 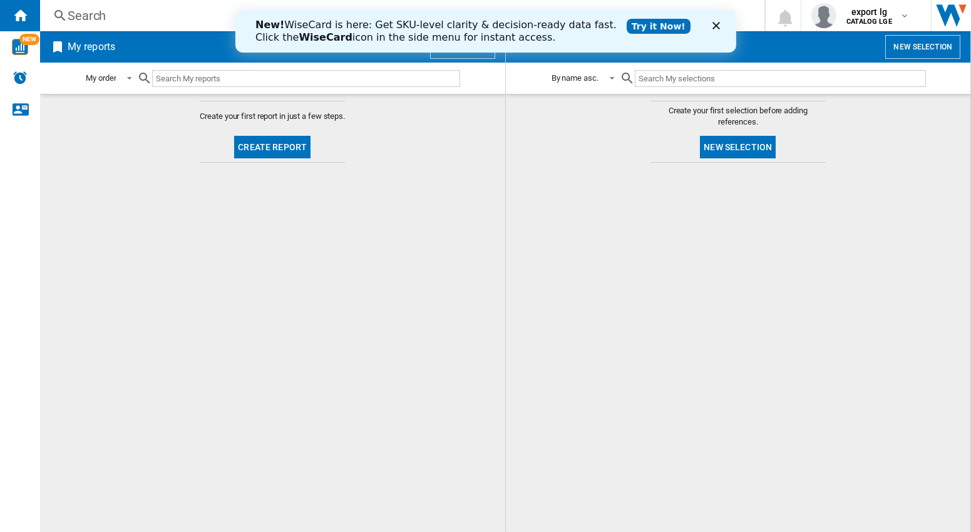 I want to click on div: By name asc., so click(x=575, y=78).